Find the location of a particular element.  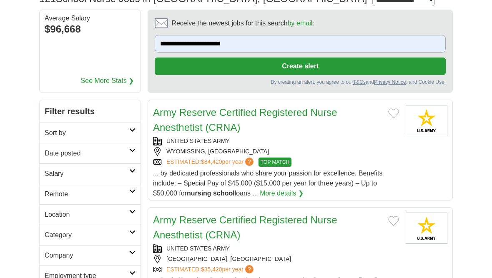

a: ESTIMATED:$85,420per year? is located at coordinates (210, 269).